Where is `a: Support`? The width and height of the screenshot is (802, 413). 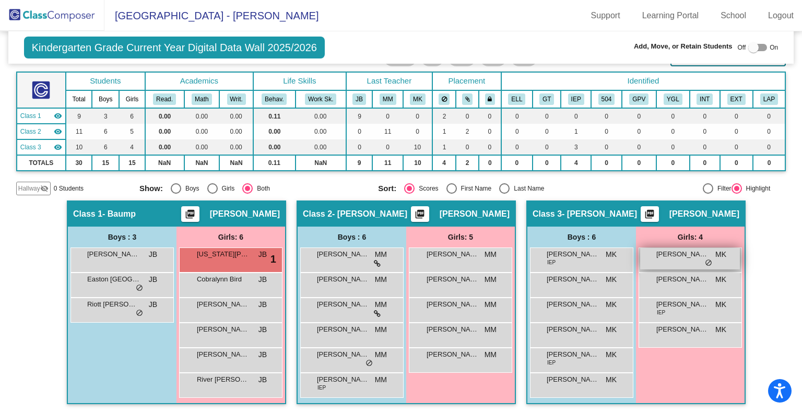
a: Support is located at coordinates (605, 16).